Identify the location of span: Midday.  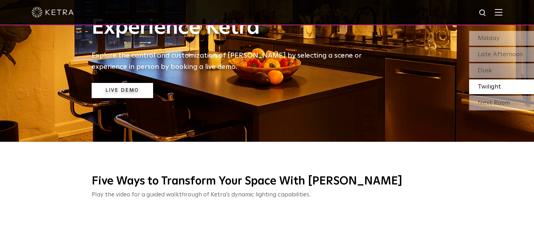
(489, 38).